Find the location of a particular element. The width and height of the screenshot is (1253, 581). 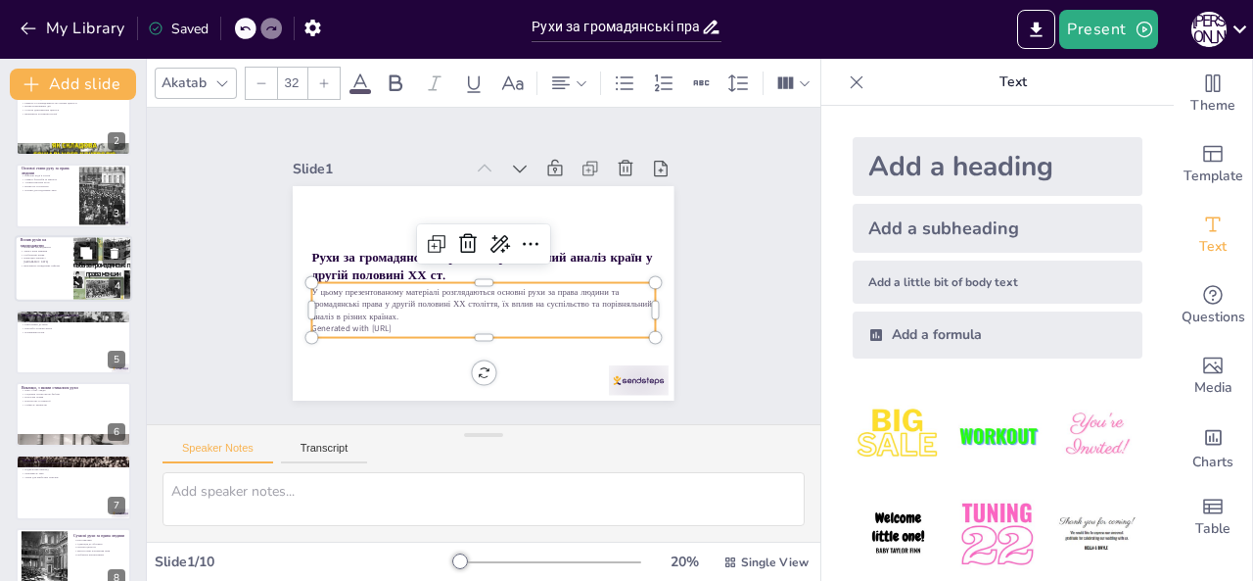

p: Значення кожного голосу is located at coordinates (73, 466).